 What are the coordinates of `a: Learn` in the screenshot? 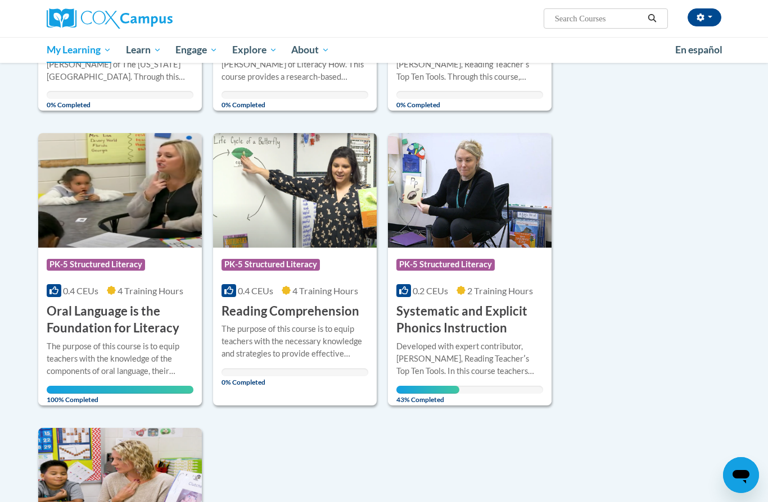 It's located at (143, 50).